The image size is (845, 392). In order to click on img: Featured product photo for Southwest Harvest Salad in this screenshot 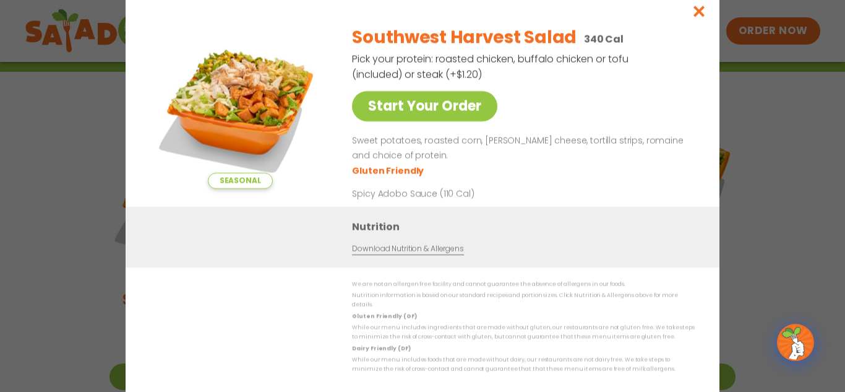, I will do `click(240, 102)`.